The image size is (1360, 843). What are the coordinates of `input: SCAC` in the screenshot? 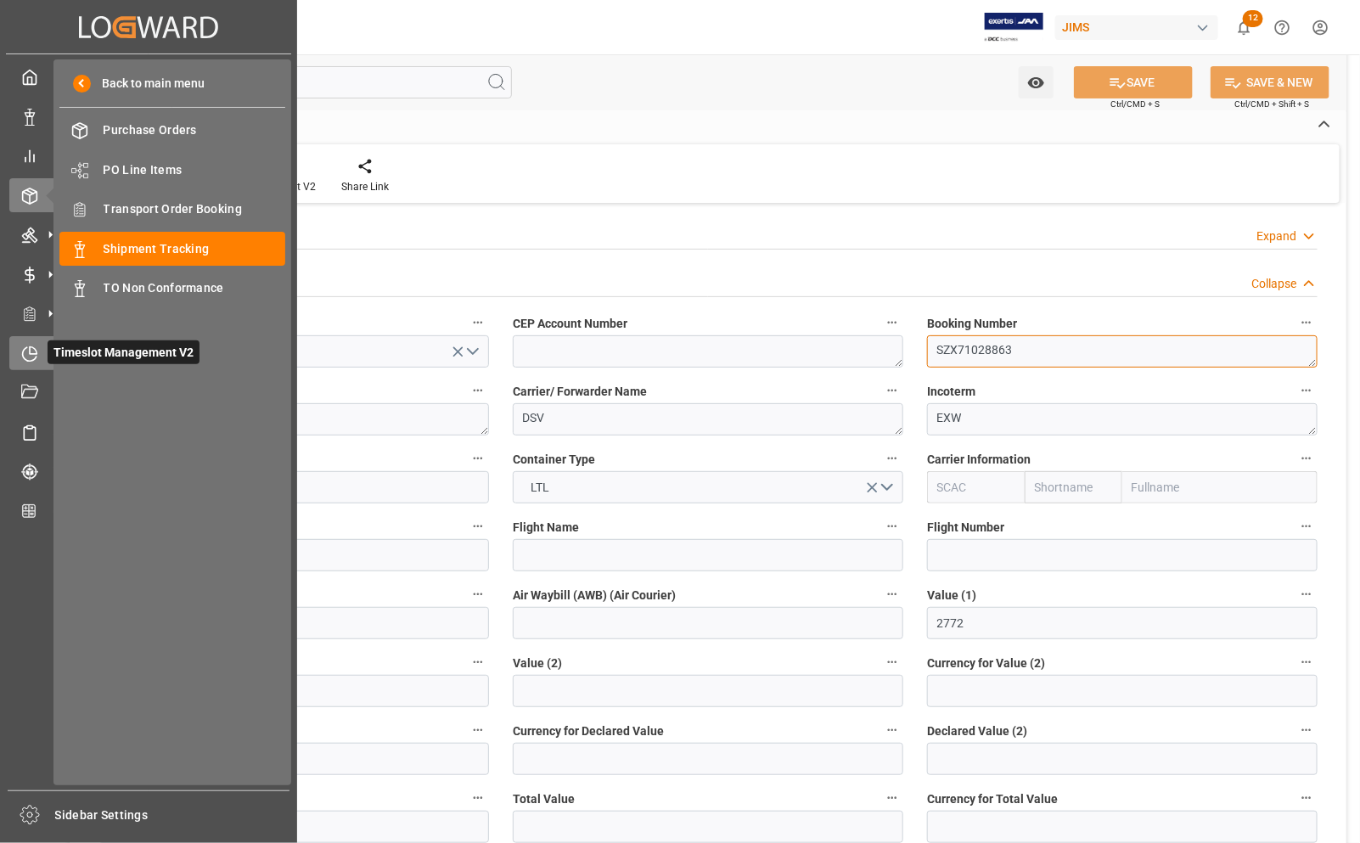 It's located at (975, 487).